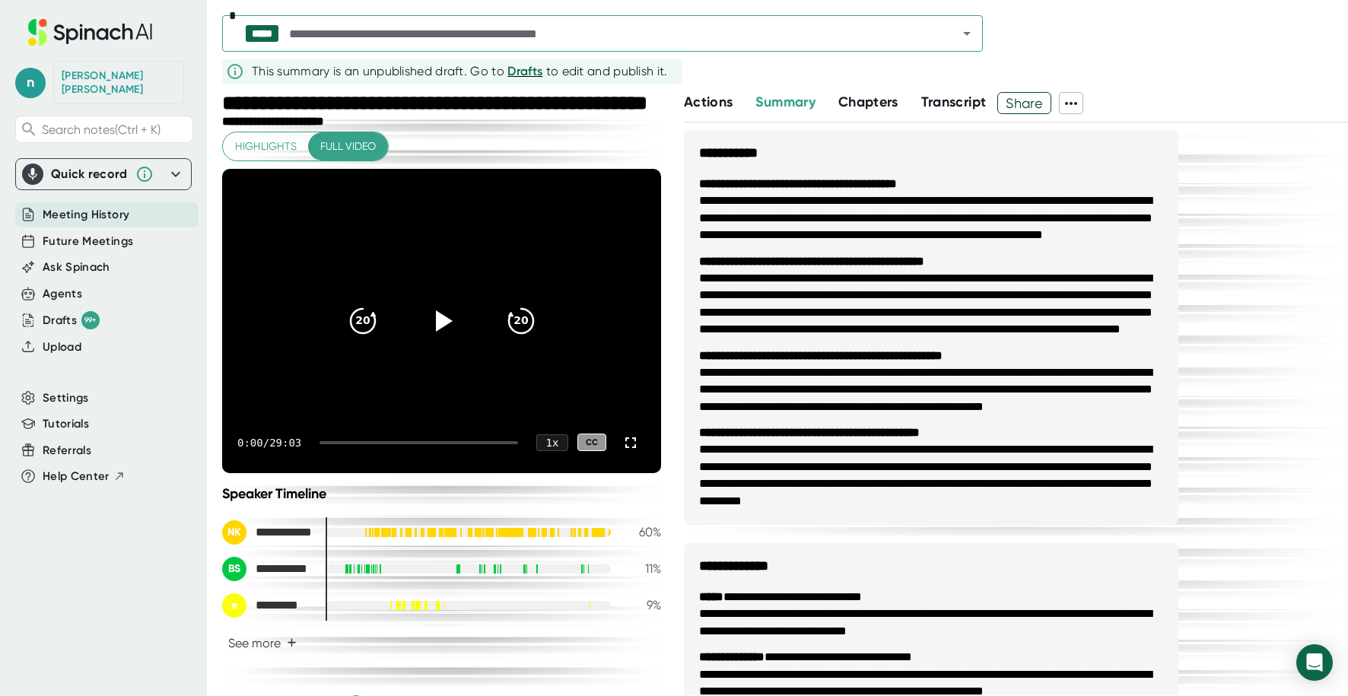 The height and width of the screenshot is (696, 1348). What do you see at coordinates (552, 443) in the screenshot?
I see `div: 1 x` at bounding box center [552, 443].